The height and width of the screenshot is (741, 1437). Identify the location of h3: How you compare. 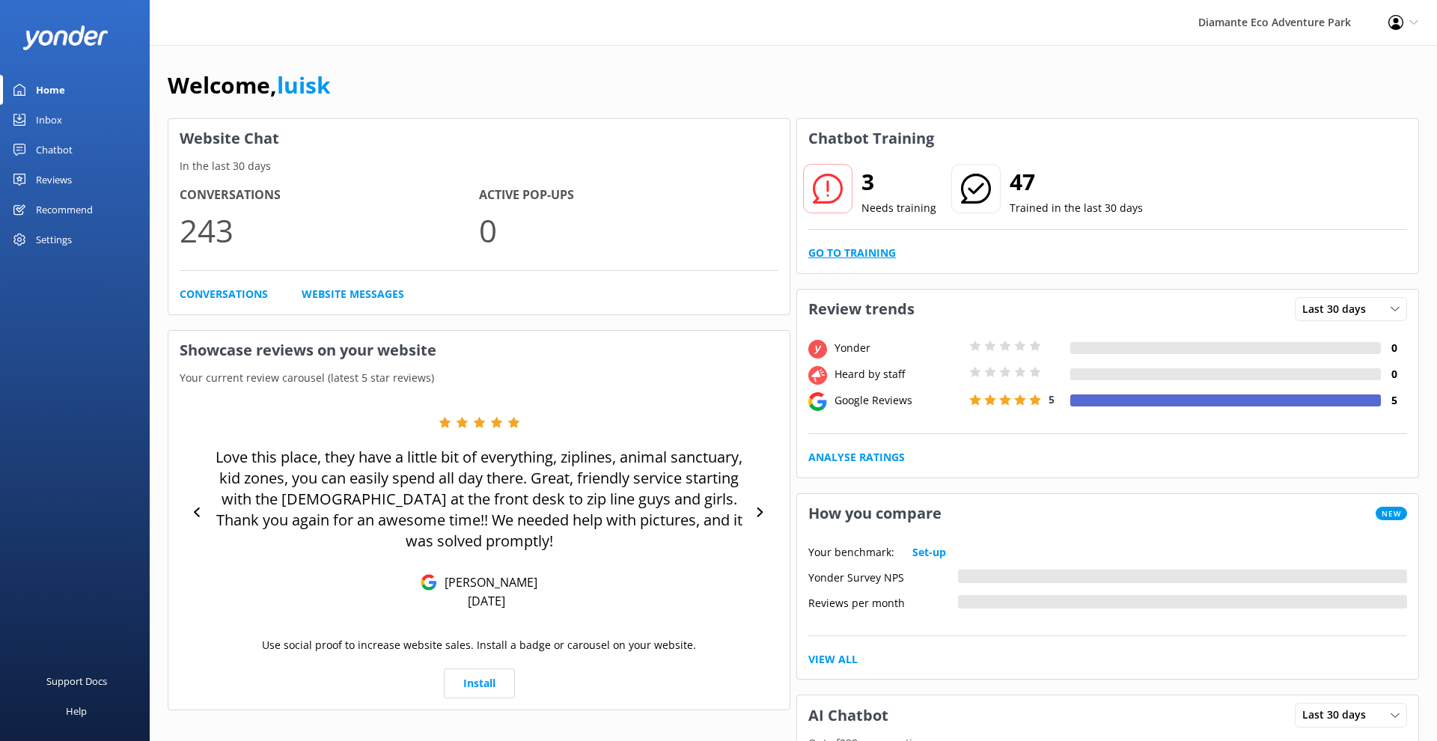
(875, 514).